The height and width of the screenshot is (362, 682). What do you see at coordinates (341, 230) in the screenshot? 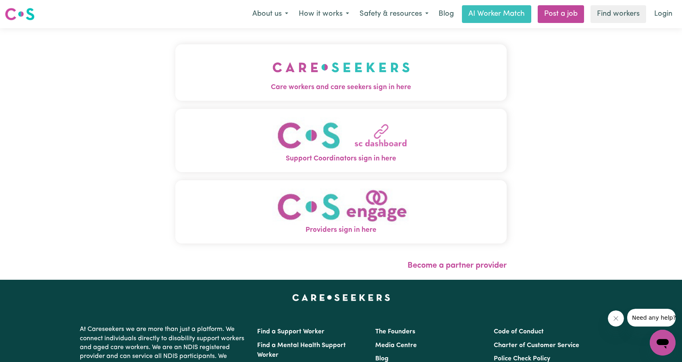
I see `span: Providers sign in here` at bounding box center [341, 230].